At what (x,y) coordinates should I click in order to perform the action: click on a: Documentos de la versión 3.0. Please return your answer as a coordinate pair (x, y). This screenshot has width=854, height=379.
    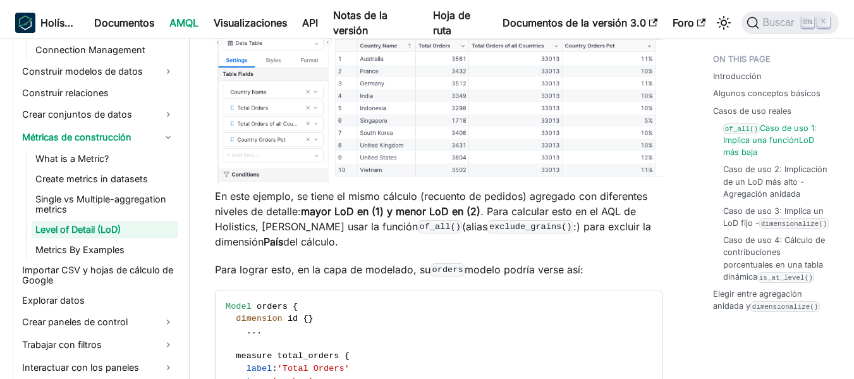
    Looking at the image, I should click on (580, 23).